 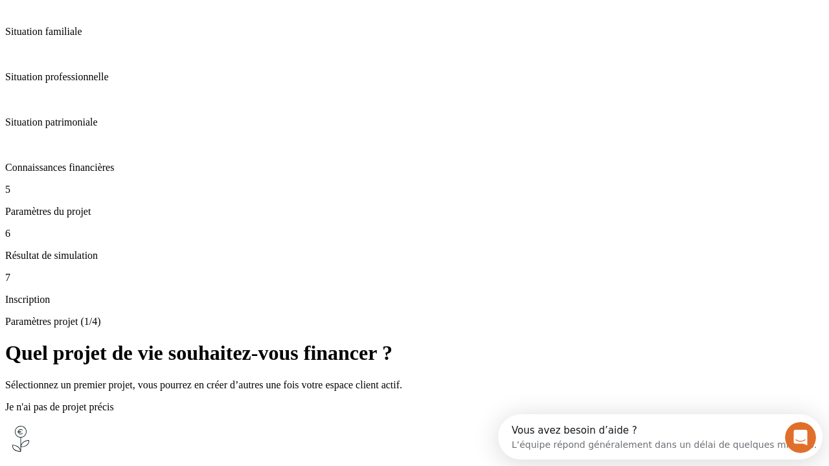 What do you see at coordinates (414, 407) in the screenshot?
I see `p: Je n'ai pas de projet précis` at bounding box center [414, 407].